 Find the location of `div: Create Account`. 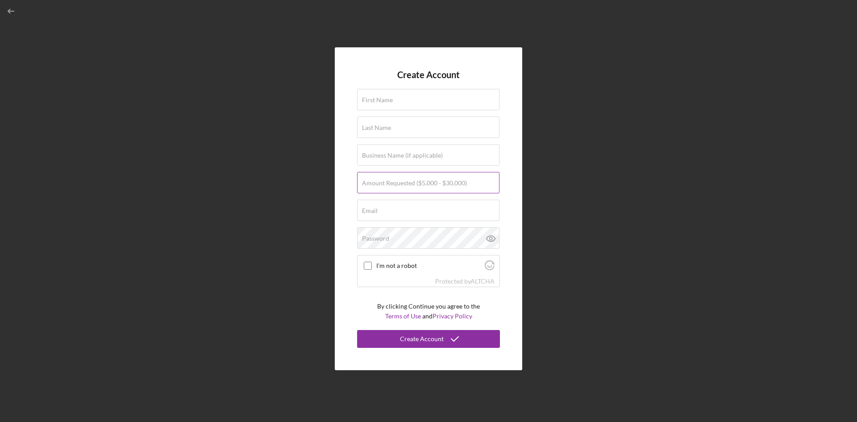

div: Create Account is located at coordinates (422, 339).